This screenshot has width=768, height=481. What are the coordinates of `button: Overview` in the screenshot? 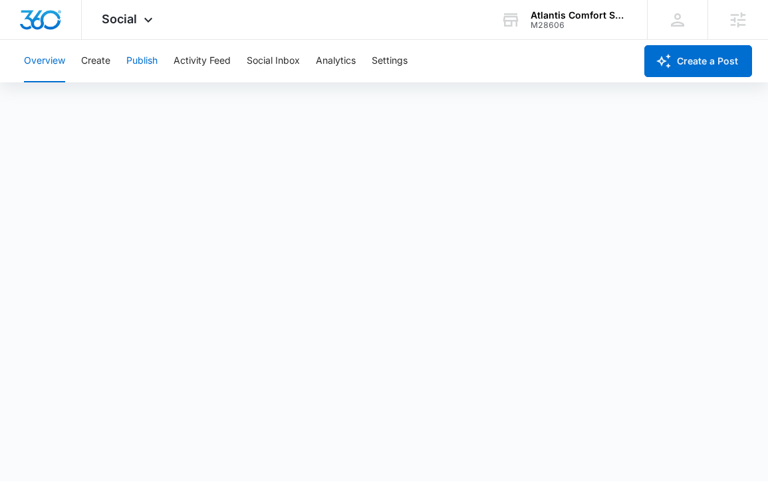 It's located at (45, 61).